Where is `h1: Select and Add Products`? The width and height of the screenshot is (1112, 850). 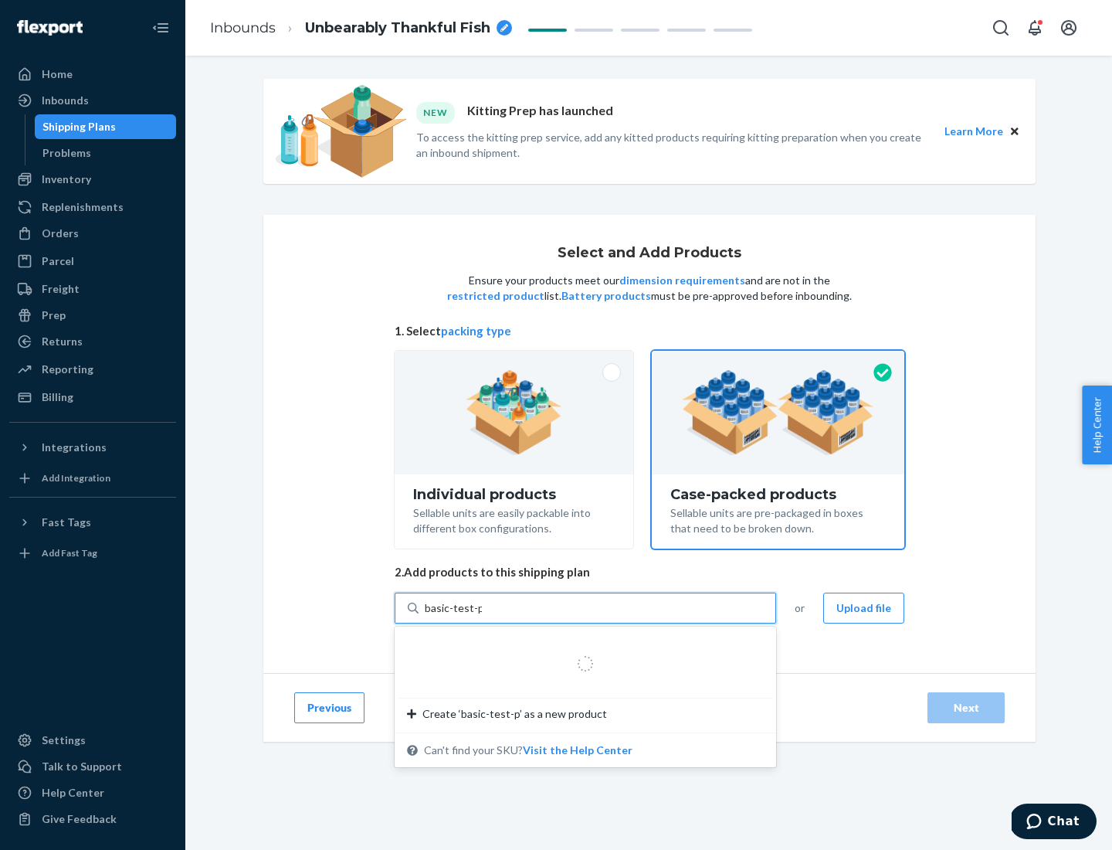 h1: Select and Add Products is located at coordinates (650, 253).